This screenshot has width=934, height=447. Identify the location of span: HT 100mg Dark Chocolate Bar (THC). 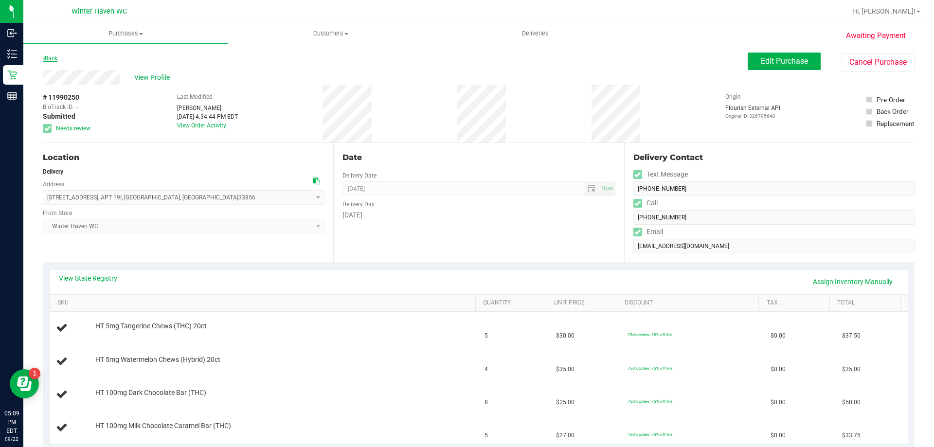
(151, 392).